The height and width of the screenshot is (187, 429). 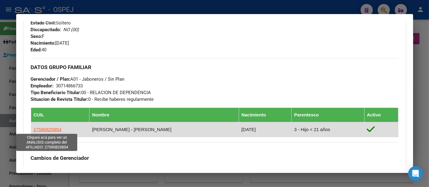 What do you see at coordinates (46, 30) in the screenshot?
I see `strong: Discapacitado:` at bounding box center [46, 30].